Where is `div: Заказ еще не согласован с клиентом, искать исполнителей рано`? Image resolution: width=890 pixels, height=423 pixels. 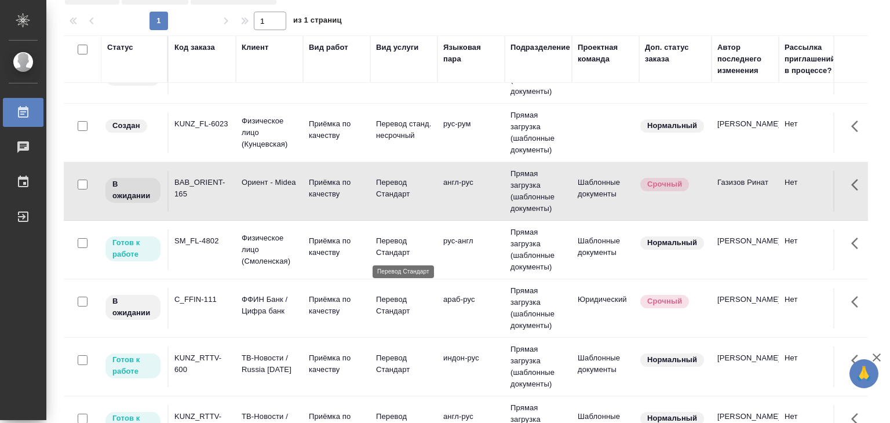
div: Заказ еще не согласован с клиентом, искать исполнителей рано is located at coordinates (133, 126).